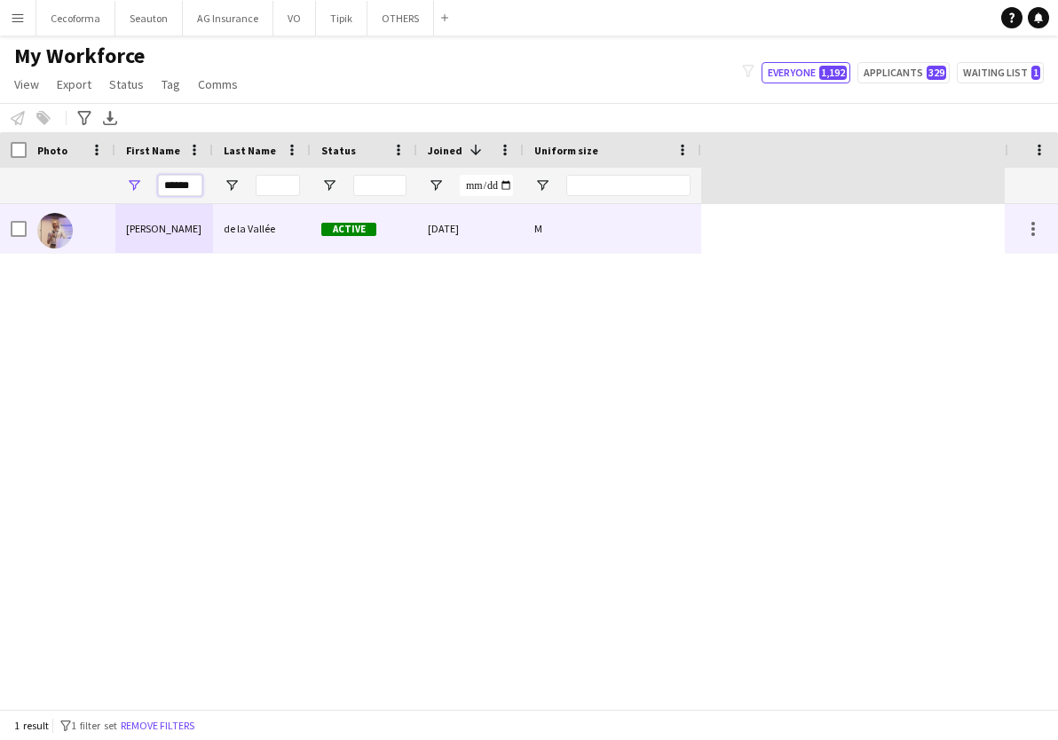 Image resolution: width=1058 pixels, height=740 pixels. What do you see at coordinates (486, 185) in the screenshot?
I see `input: Joined Filter Input` at bounding box center [486, 185].